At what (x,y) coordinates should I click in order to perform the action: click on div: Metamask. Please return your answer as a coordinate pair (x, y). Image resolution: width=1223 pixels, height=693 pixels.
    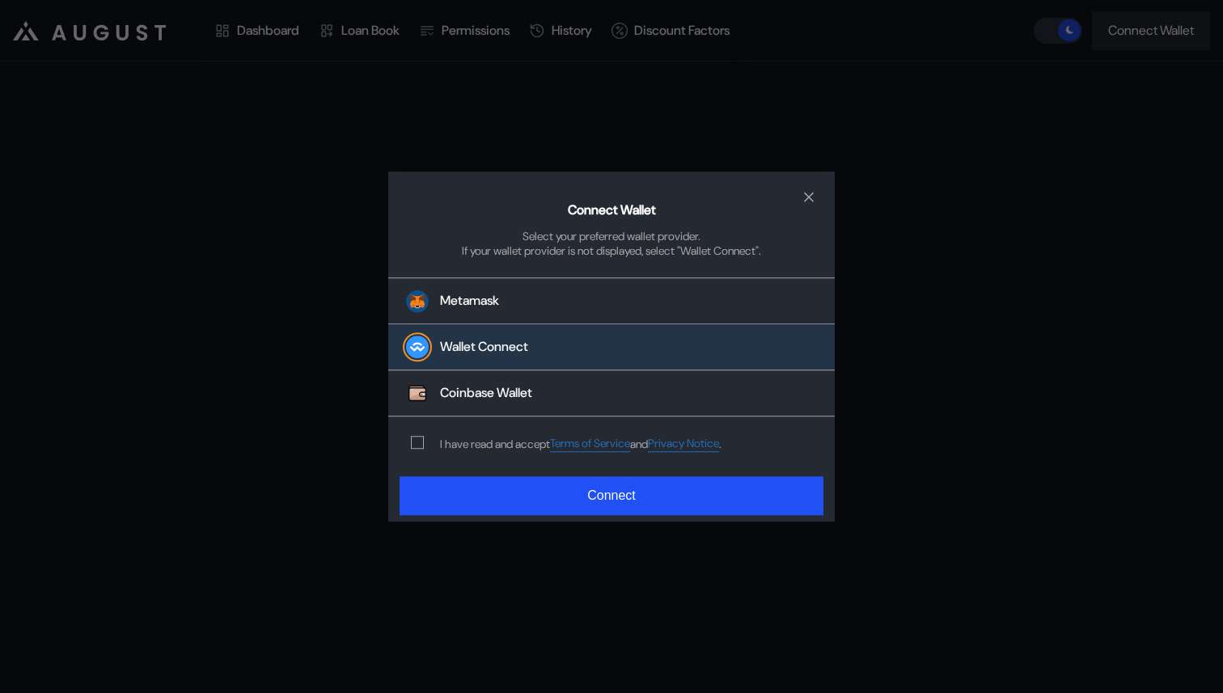
    Looking at the image, I should click on (469, 301).